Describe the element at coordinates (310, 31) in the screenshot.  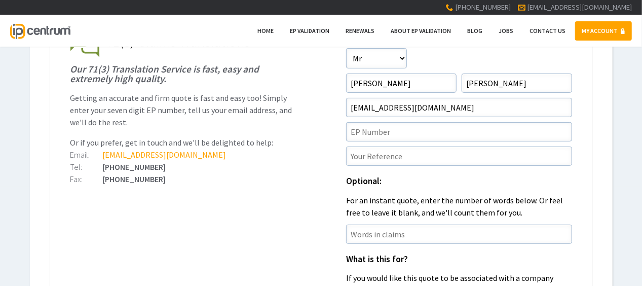
I see `a: EP Validation` at that location.